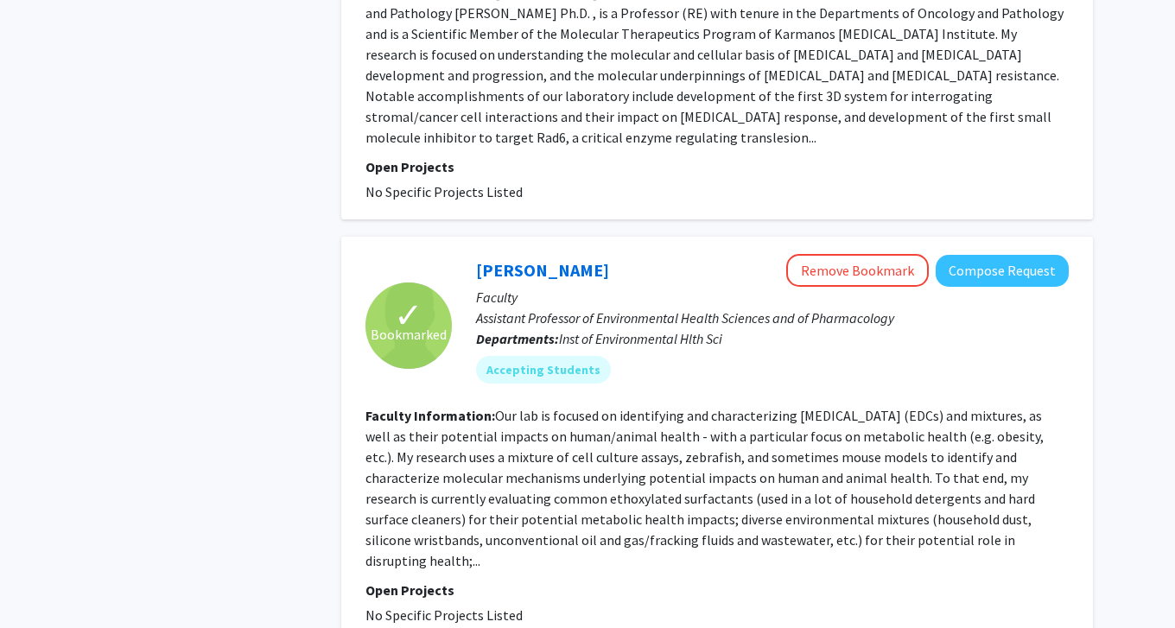  I want to click on p: Faculty, so click(772, 297).